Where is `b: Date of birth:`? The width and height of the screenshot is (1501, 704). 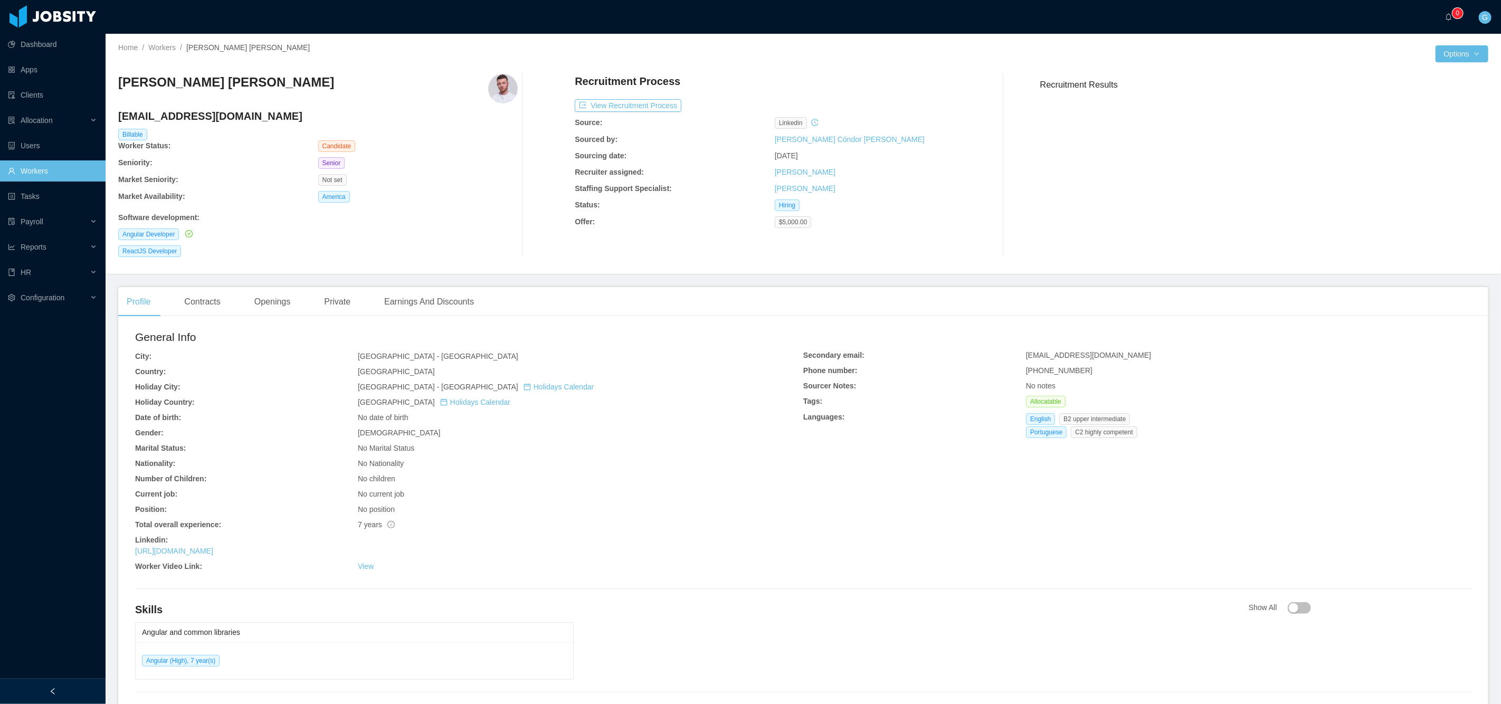 b: Date of birth: is located at coordinates (158, 417).